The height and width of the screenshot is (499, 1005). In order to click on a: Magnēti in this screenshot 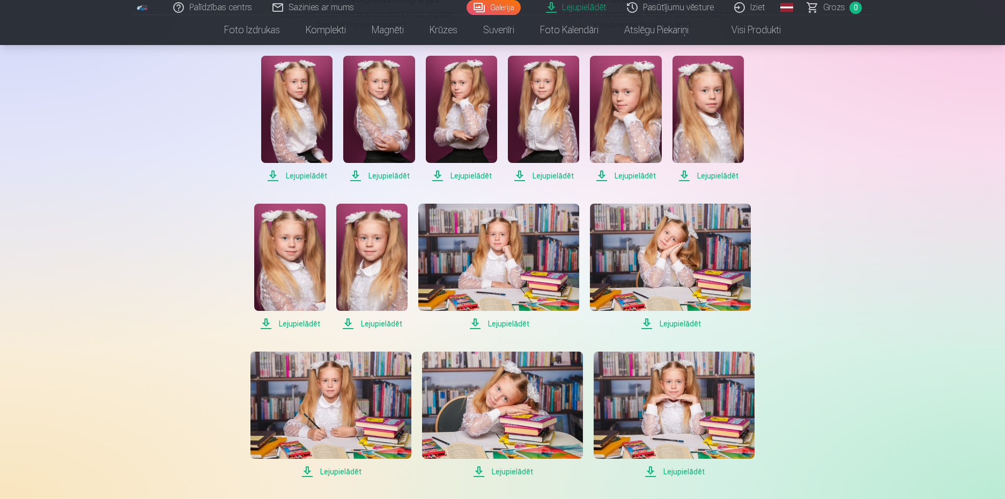, I will do `click(388, 30)`.